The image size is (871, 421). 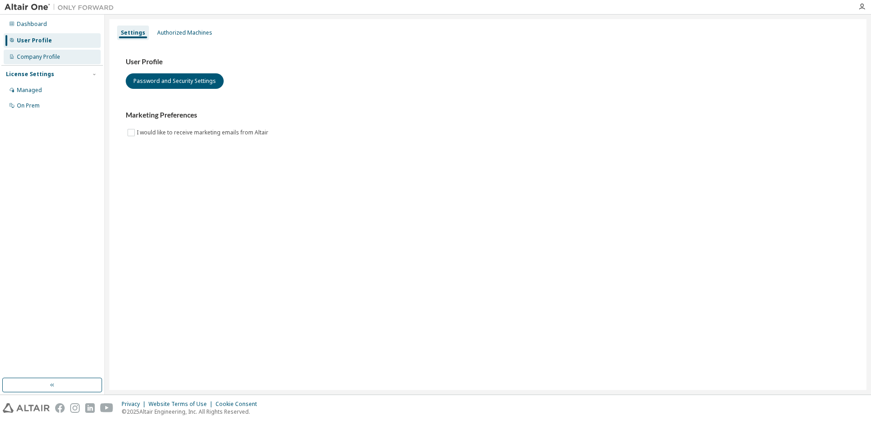 What do you see at coordinates (203, 133) in the screenshot?
I see `label: I would like to receive marketing emails from Altair` at bounding box center [203, 133].